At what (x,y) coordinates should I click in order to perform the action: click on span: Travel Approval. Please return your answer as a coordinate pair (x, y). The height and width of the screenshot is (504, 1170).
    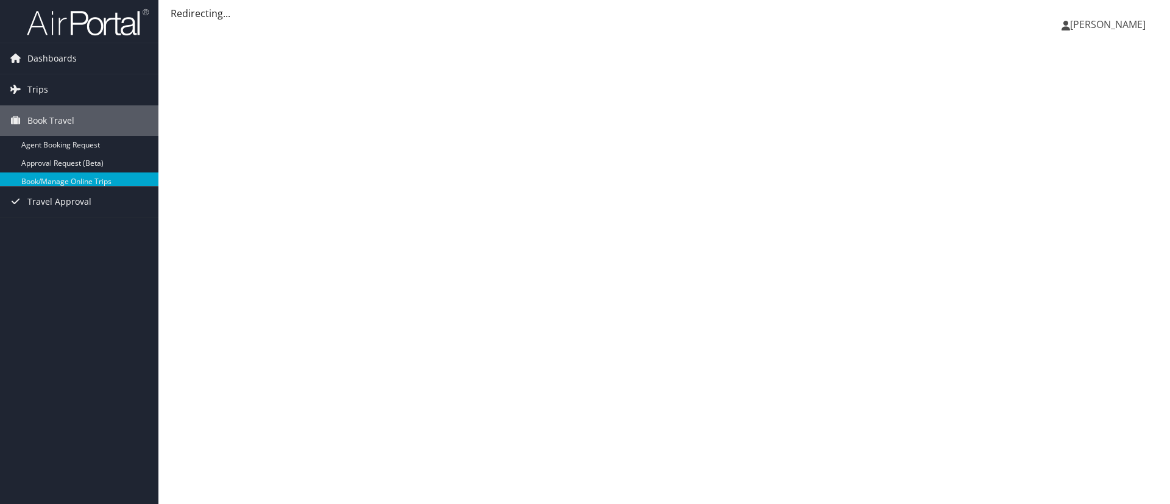
    Looking at the image, I should click on (59, 202).